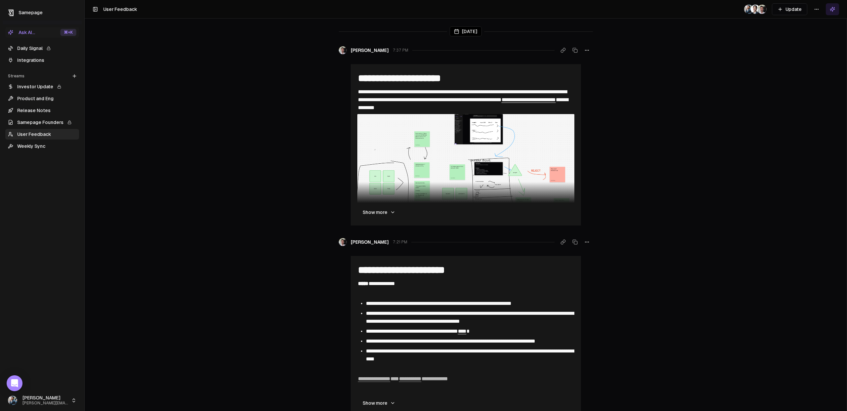  I want to click on a: Weekly Sync, so click(42, 146).